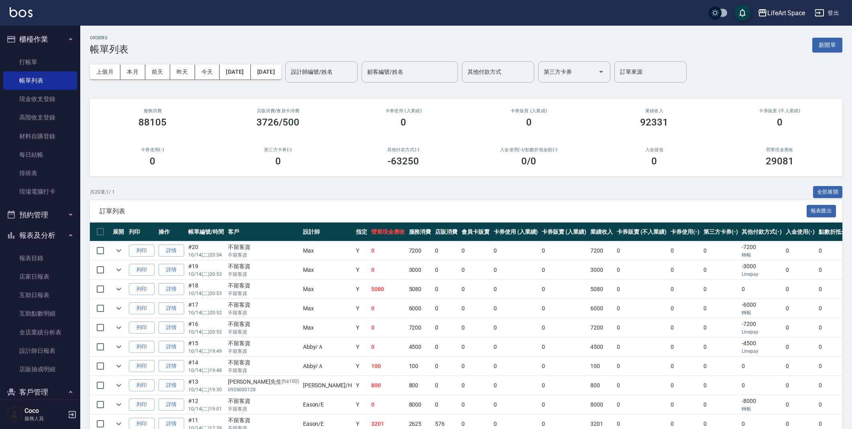 The width and height of the screenshot is (852, 429). I want to click on h2: 業績收入, so click(654, 111).